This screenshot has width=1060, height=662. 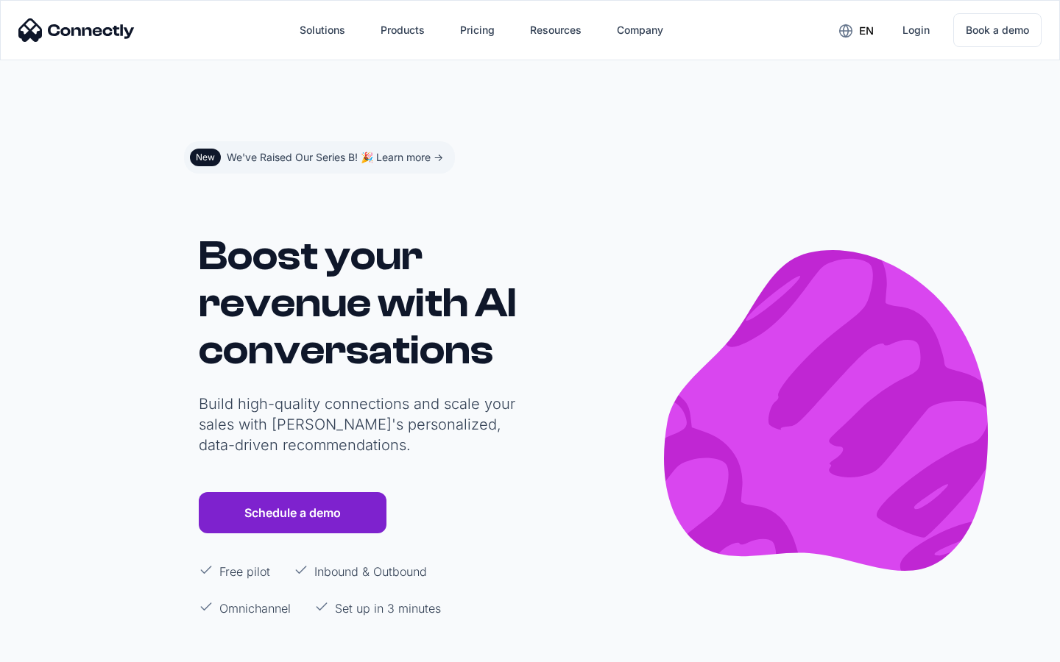 I want to click on div: Company, so click(x=640, y=30).